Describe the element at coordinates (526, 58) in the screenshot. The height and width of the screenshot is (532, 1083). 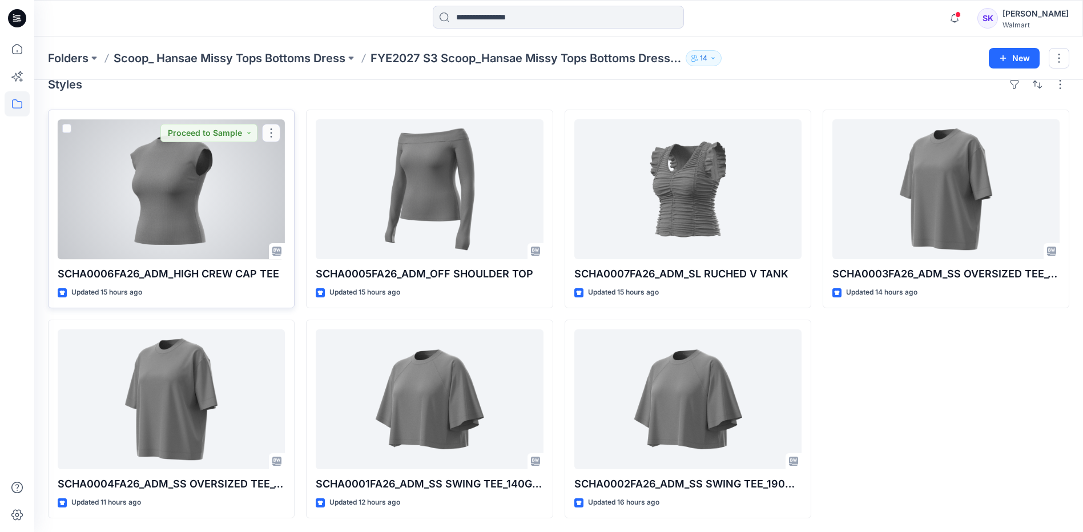
I see `p: FYE2027 S3 Scoop_Hansae Missy Tops Bottoms Dress Board` at that location.